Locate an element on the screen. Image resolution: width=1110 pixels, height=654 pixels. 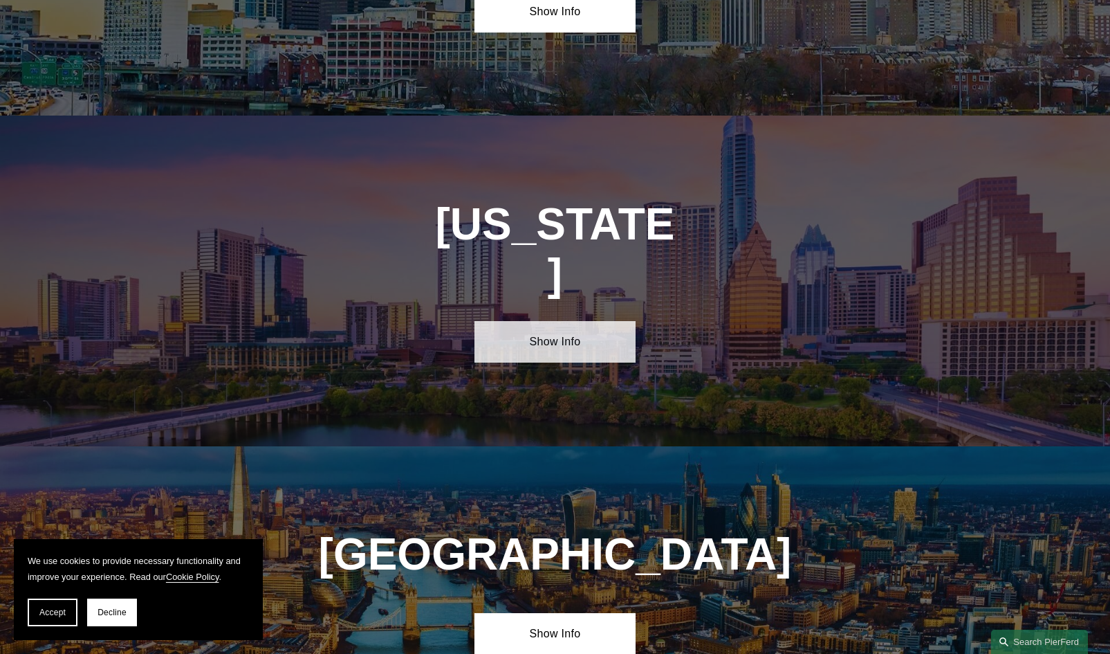
section: Cookie banner is located at coordinates (138, 589).